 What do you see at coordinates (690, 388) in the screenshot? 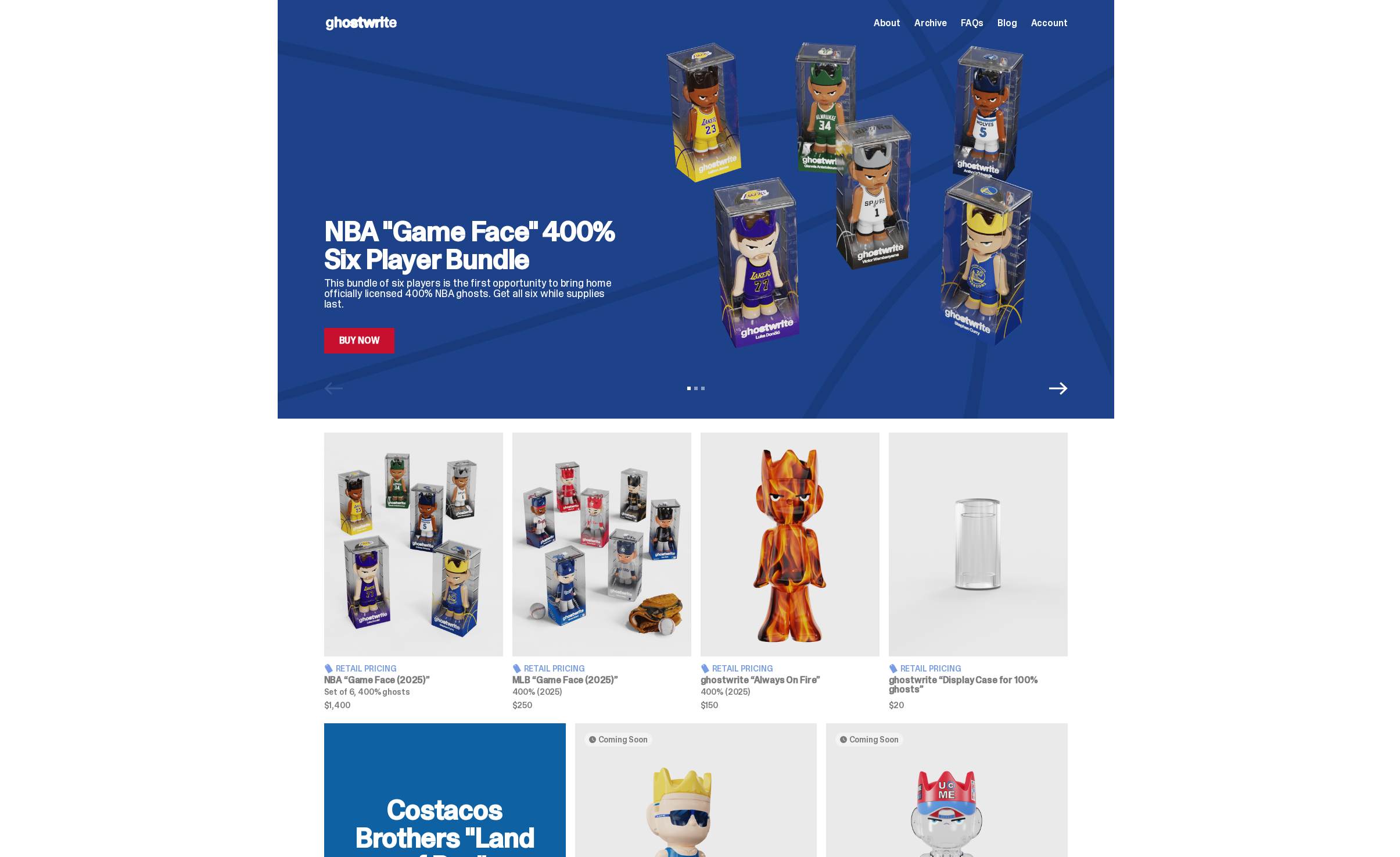
I see `button: View slide 1` at bounding box center [690, 388].